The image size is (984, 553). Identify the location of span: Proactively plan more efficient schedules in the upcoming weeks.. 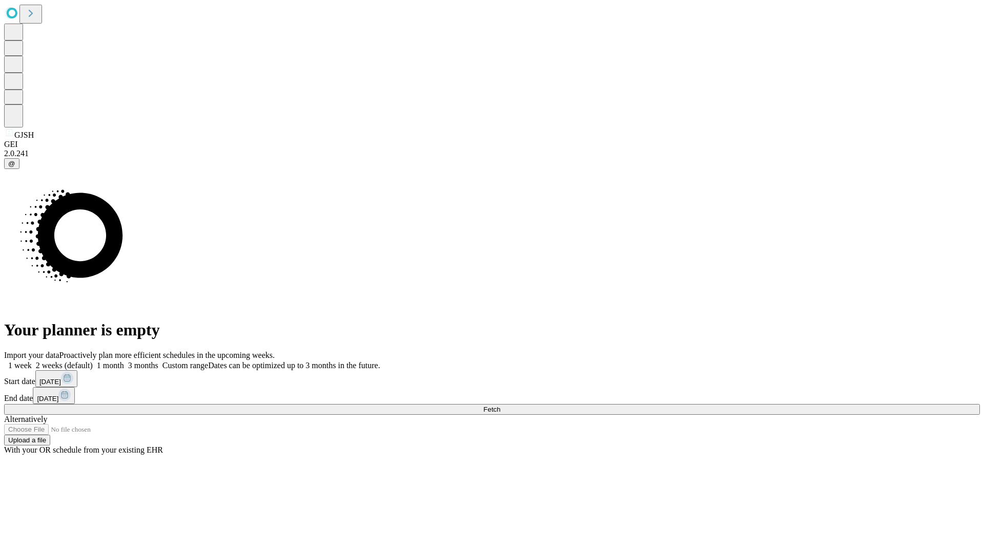
(167, 355).